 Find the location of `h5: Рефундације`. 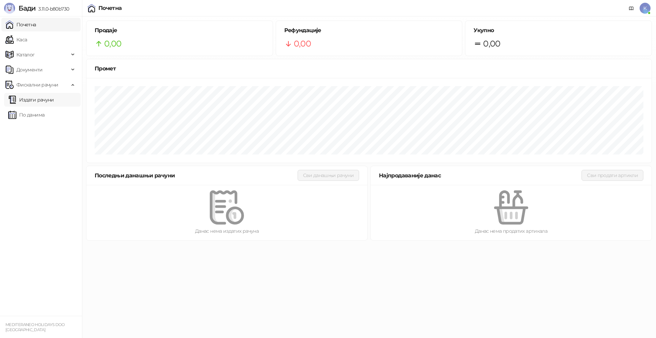

h5: Рефундације is located at coordinates (369, 30).